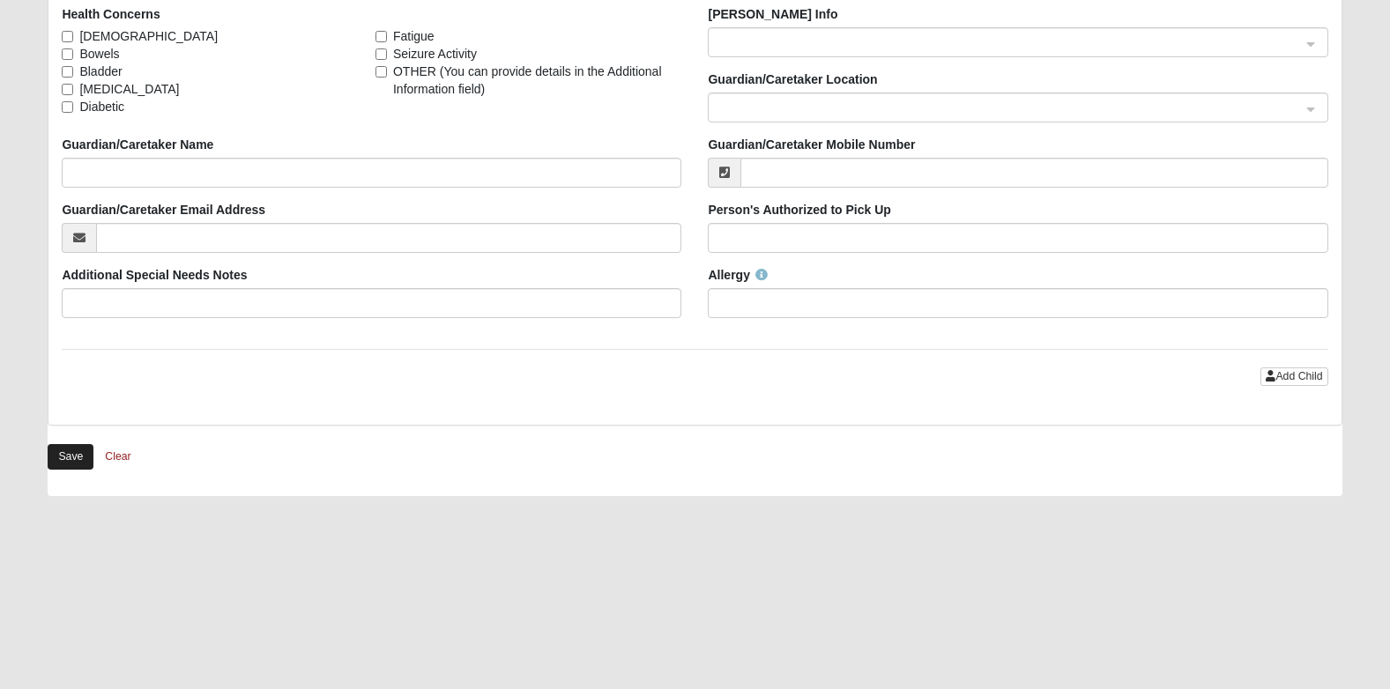 The width and height of the screenshot is (1390, 689). I want to click on label: Person's Authorized to Pick Up, so click(799, 210).